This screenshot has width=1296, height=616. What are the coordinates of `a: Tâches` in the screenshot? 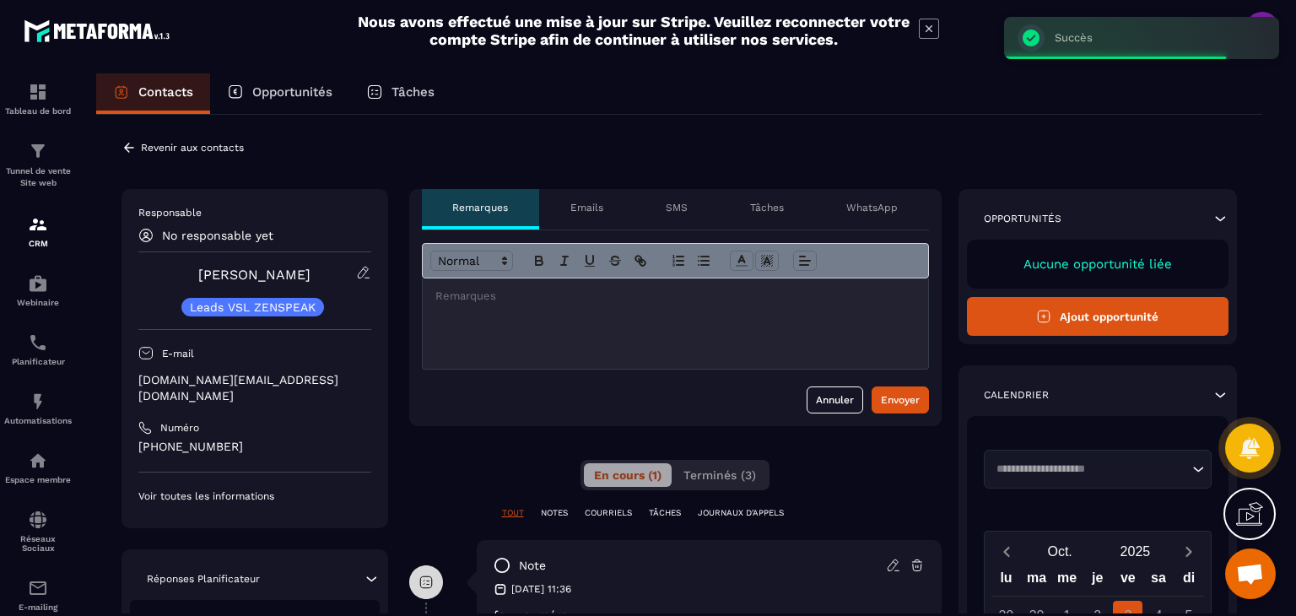 It's located at (400, 94).